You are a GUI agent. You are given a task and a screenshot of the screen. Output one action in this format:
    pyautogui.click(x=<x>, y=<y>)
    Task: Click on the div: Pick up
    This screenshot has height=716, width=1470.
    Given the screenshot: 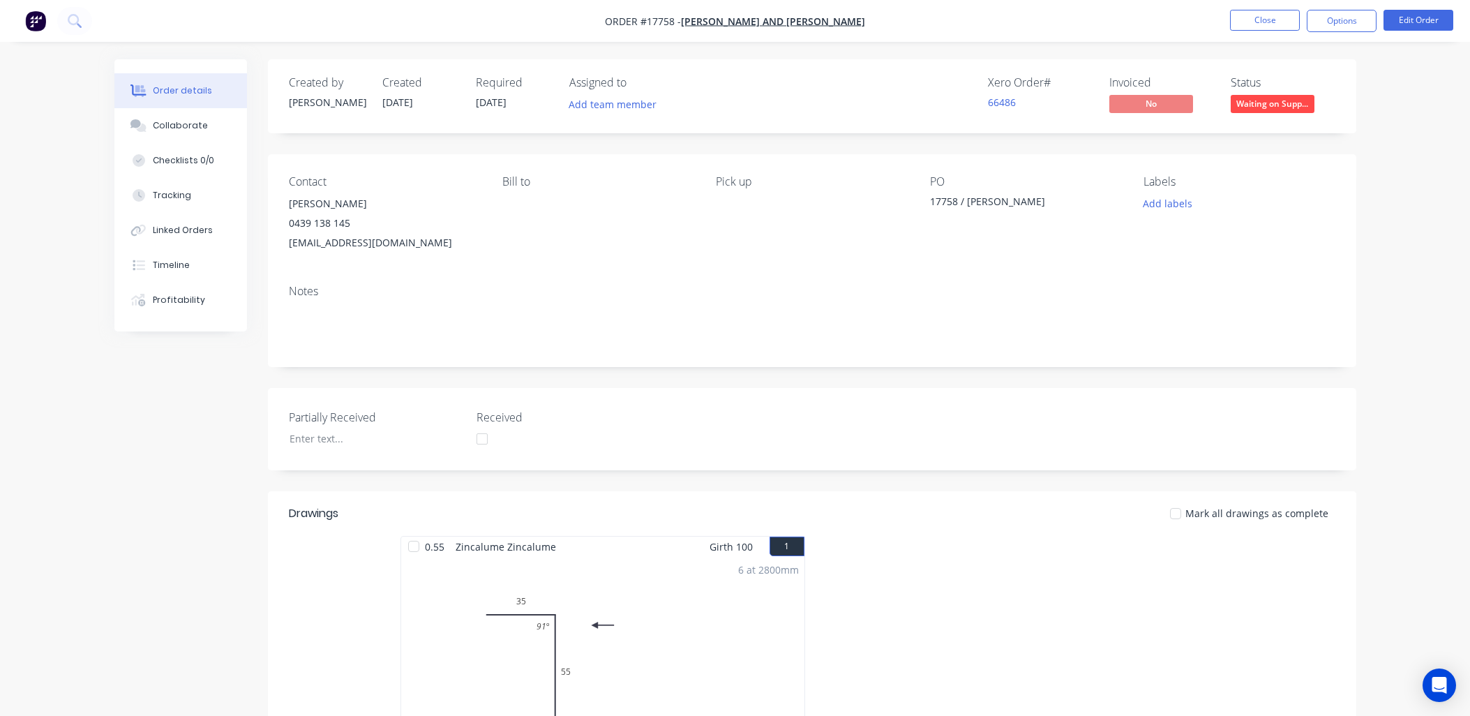 What is the action you would take?
    pyautogui.click(x=812, y=181)
    